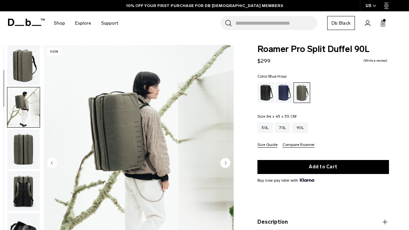  I want to click on a: Db Black, so click(341, 23).